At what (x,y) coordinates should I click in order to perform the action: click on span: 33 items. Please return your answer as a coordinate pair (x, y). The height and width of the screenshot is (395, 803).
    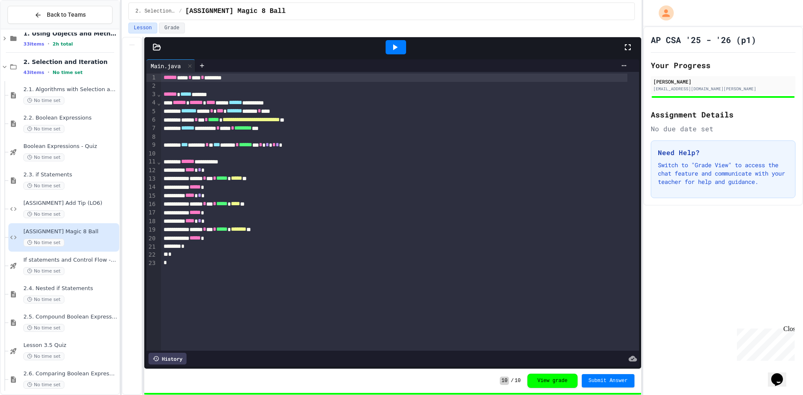
    Looking at the image, I should click on (34, 44).